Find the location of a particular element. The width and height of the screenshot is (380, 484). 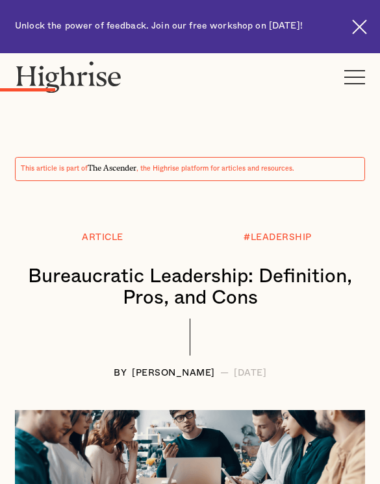

div: #LEADERSHIP is located at coordinates (277, 238).